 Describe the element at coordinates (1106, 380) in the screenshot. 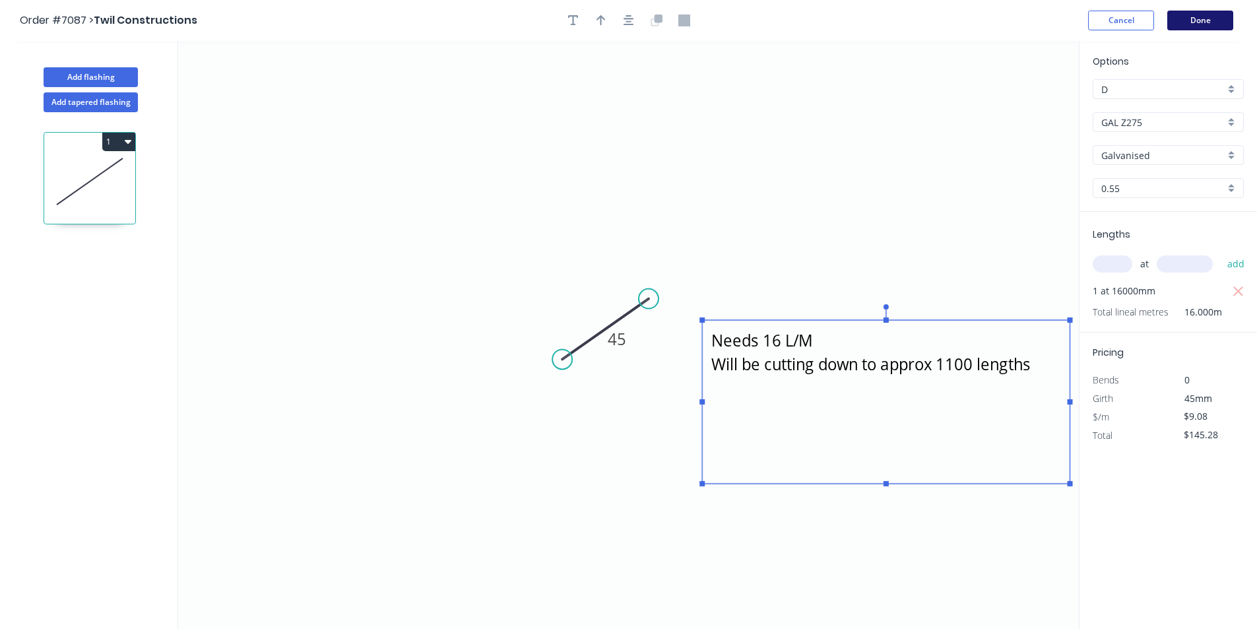

I see `span: Bends` at that location.